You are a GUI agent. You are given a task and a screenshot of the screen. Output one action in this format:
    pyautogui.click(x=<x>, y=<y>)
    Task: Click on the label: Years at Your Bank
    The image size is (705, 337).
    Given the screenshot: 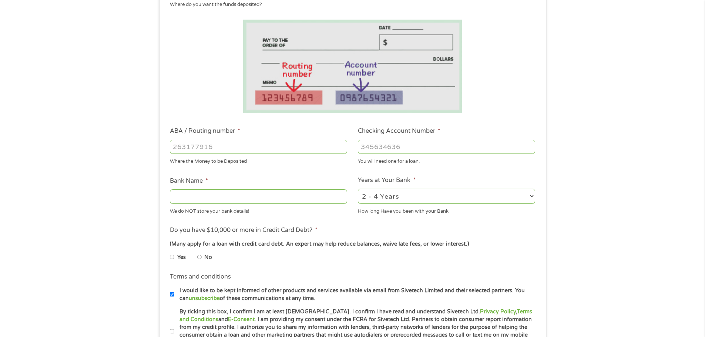 What is the action you would take?
    pyautogui.click(x=387, y=180)
    